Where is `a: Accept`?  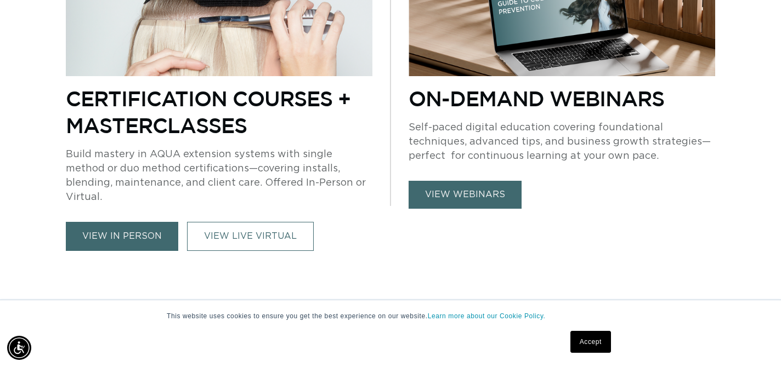 a: Accept is located at coordinates (591, 342).